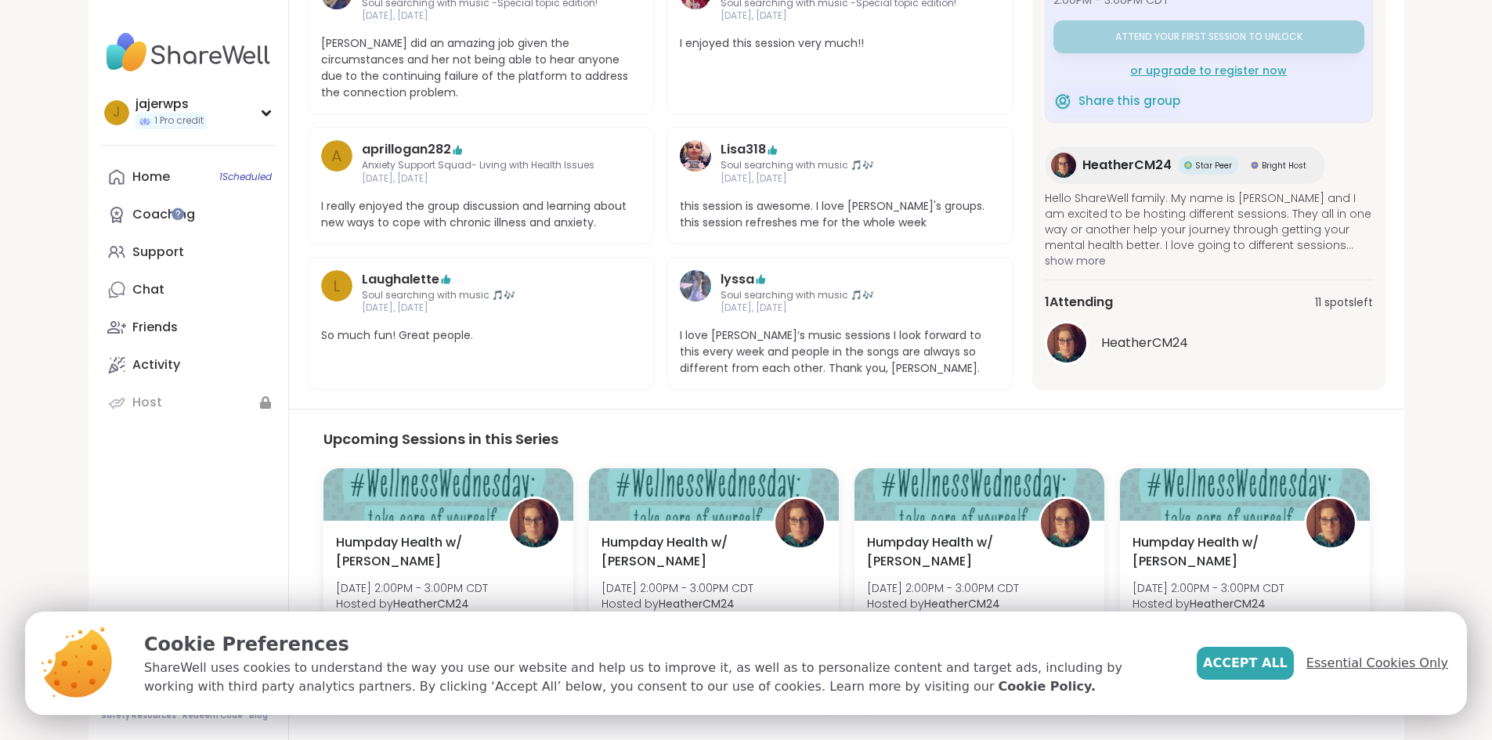 Image resolution: width=1492 pixels, height=740 pixels. Describe the element at coordinates (139, 716) in the screenshot. I see `a: Safety Resources` at that location.